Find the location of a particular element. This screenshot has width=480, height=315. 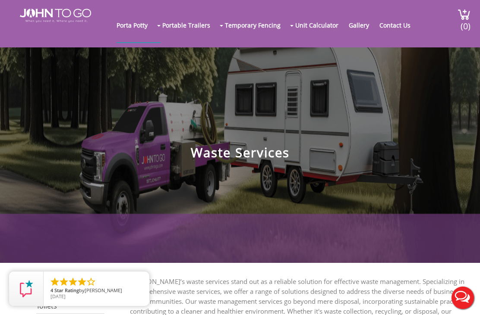

span: (0) is located at coordinates (465, 22).